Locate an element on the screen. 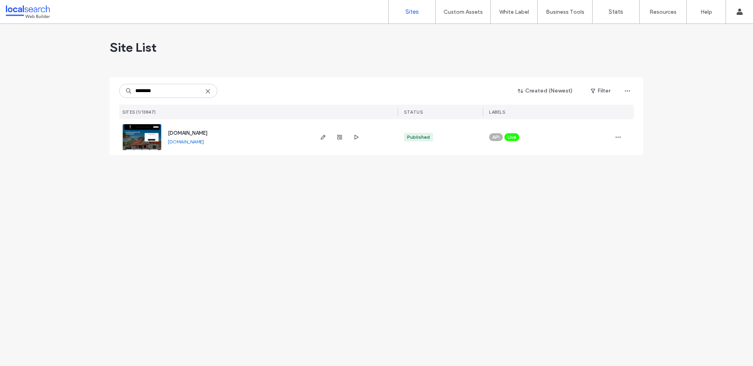 The width and height of the screenshot is (753, 366). label: Custom Assets is located at coordinates (463, 12).